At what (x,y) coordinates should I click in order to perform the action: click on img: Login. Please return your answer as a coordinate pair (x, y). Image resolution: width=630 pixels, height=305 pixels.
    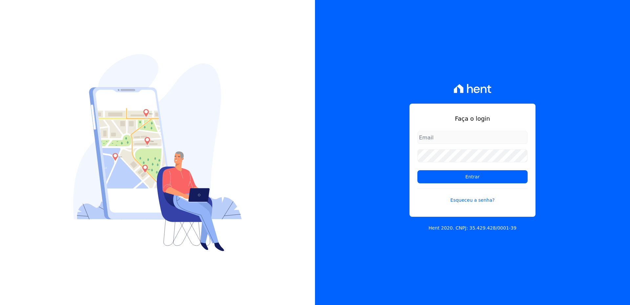
    Looking at the image, I should click on (157, 153).